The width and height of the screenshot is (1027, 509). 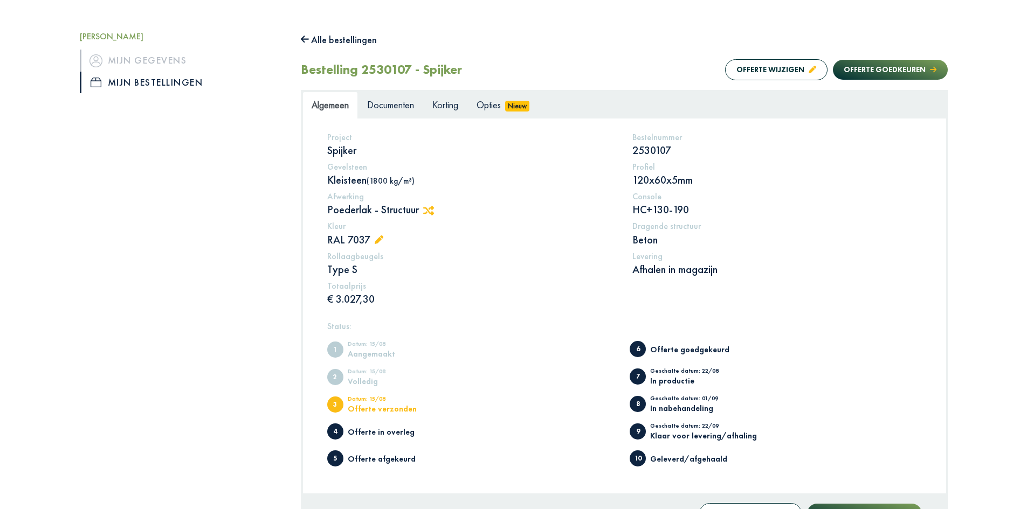 What do you see at coordinates (694, 400) in the screenshot?
I see `div: Geschatte datum: 01/09` at bounding box center [694, 400].